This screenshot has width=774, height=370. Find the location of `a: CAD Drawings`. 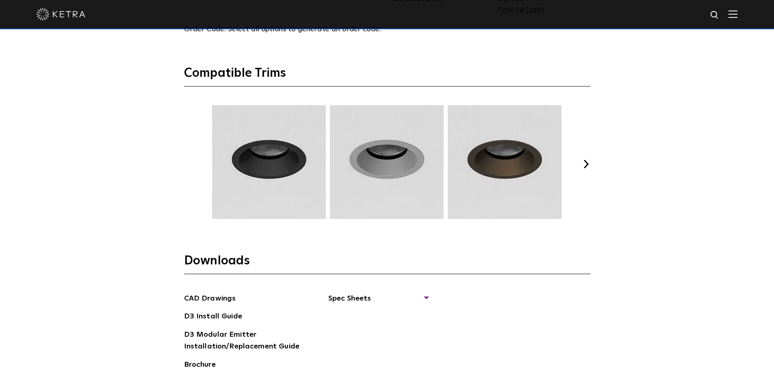

a: CAD Drawings is located at coordinates (210, 299).